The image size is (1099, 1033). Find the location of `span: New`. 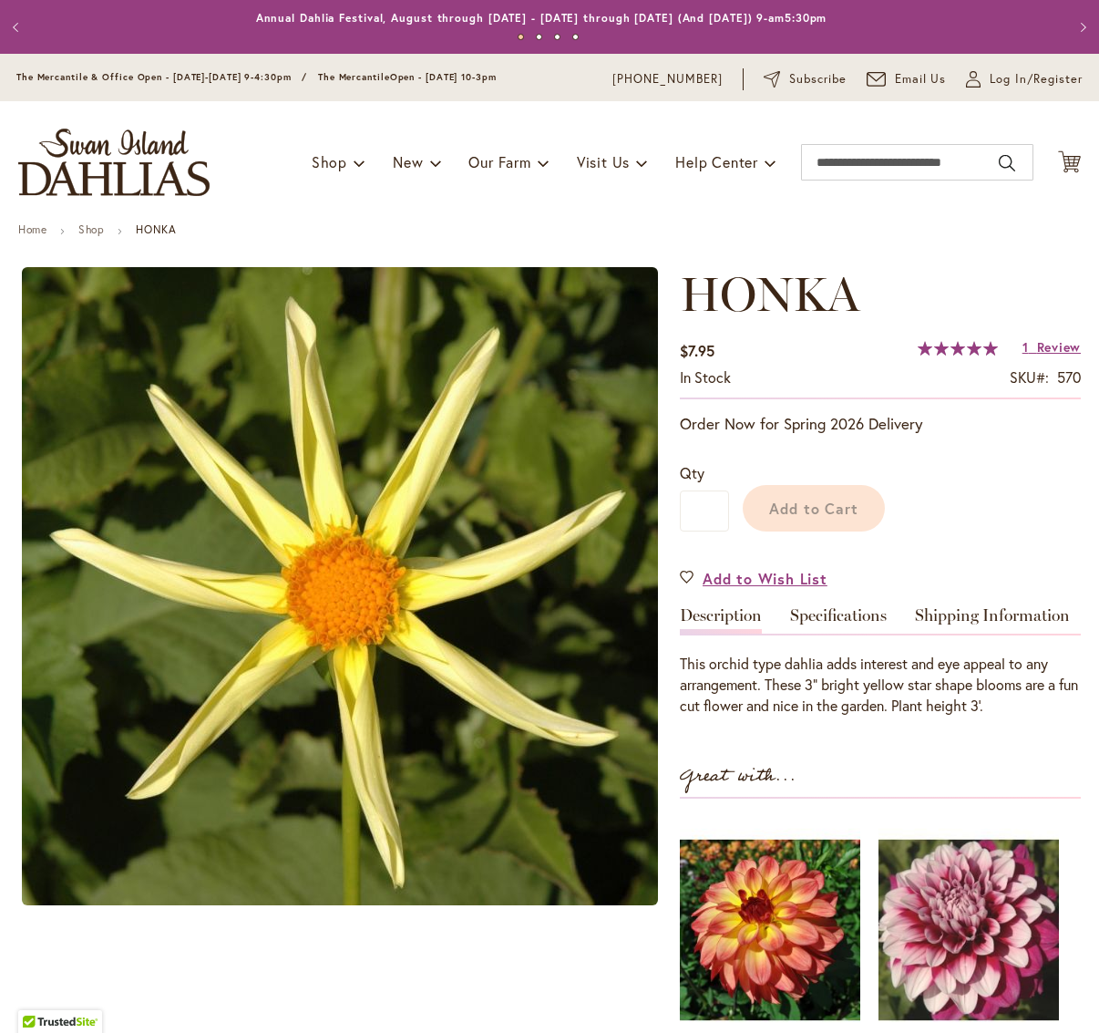

span: New is located at coordinates (407, 161).